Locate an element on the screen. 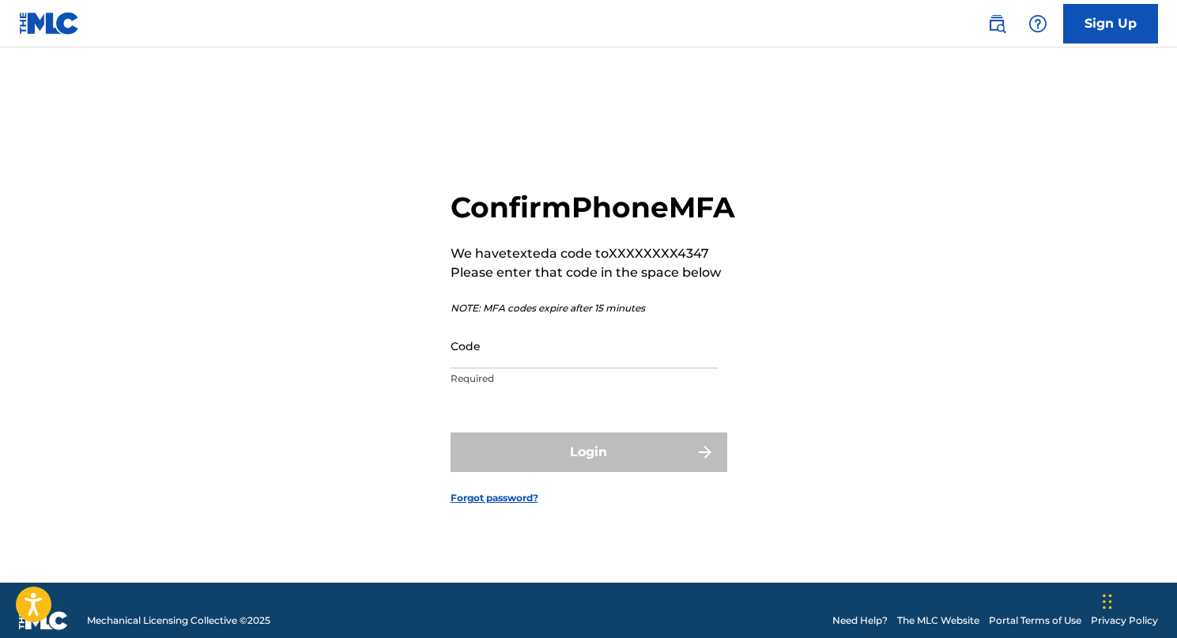 The width and height of the screenshot is (1177, 638). a: Sign Up is located at coordinates (1110, 24).